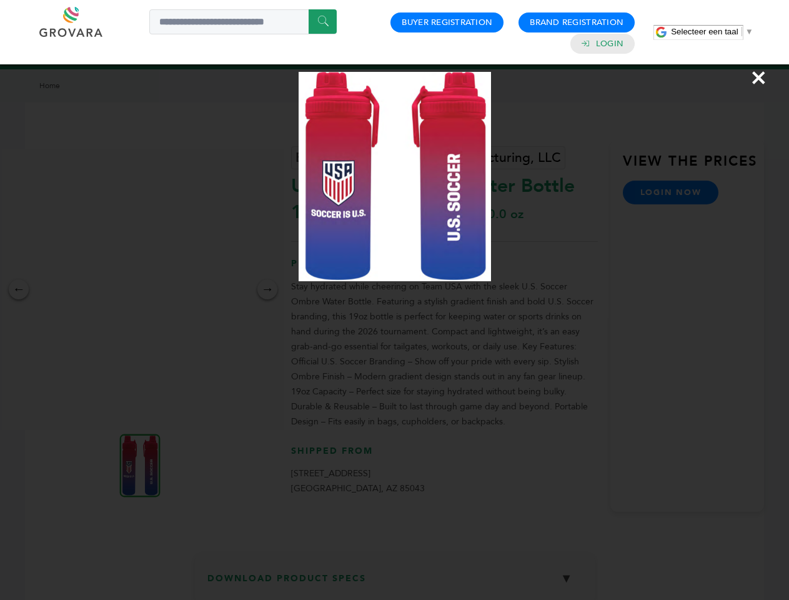 The image size is (789, 600). What do you see at coordinates (712, 31) in the screenshot?
I see `a: Selecteer een taal​` at bounding box center [712, 31].